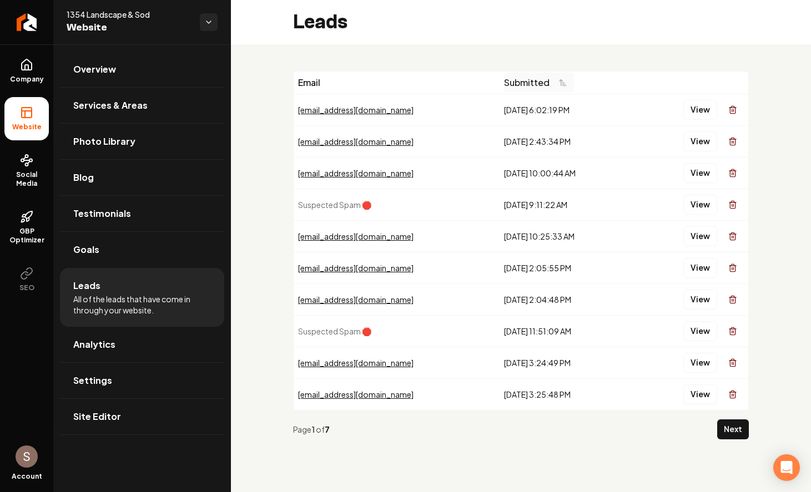 The height and width of the screenshot is (492, 811). Describe the element at coordinates (27, 79) in the screenshot. I see `span: Company` at that location.